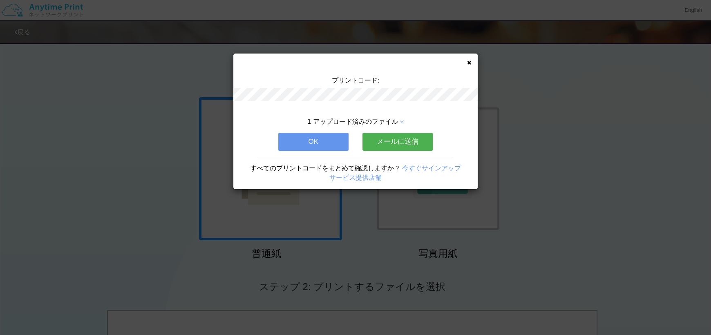 This screenshot has width=711, height=335. What do you see at coordinates (356, 80) in the screenshot?
I see `span: プリントコード:` at bounding box center [356, 80].